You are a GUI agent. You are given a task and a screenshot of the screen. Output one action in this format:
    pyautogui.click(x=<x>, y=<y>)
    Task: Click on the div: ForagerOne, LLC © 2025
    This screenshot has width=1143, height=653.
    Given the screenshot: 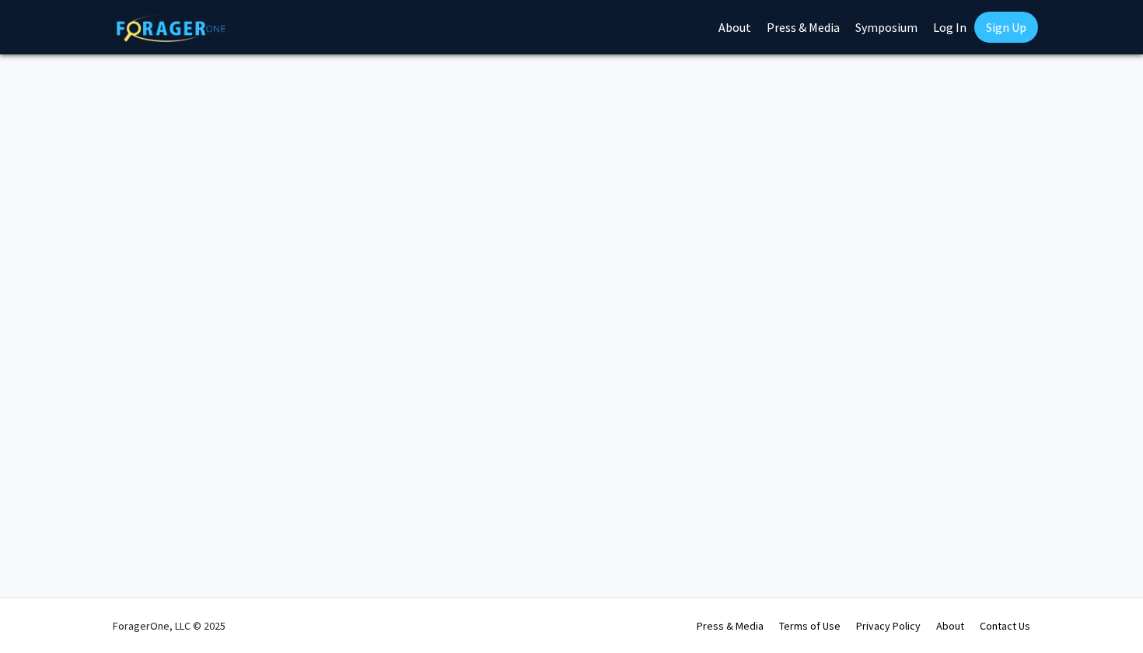 What is the action you would take?
    pyautogui.click(x=169, y=626)
    